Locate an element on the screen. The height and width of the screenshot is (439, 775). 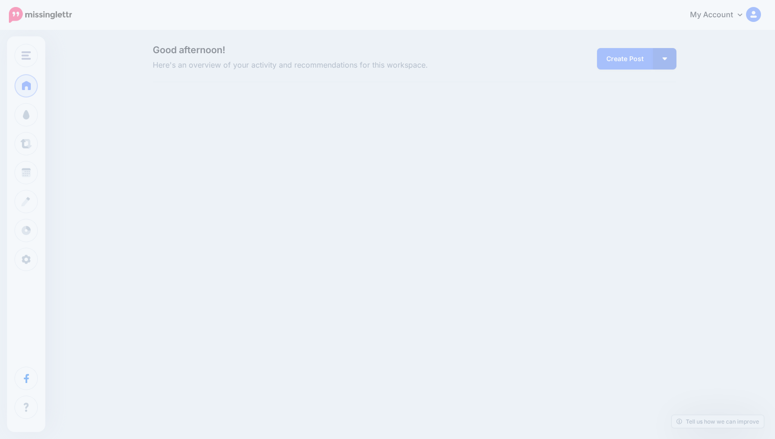
a: My Account is located at coordinates (721, 15).